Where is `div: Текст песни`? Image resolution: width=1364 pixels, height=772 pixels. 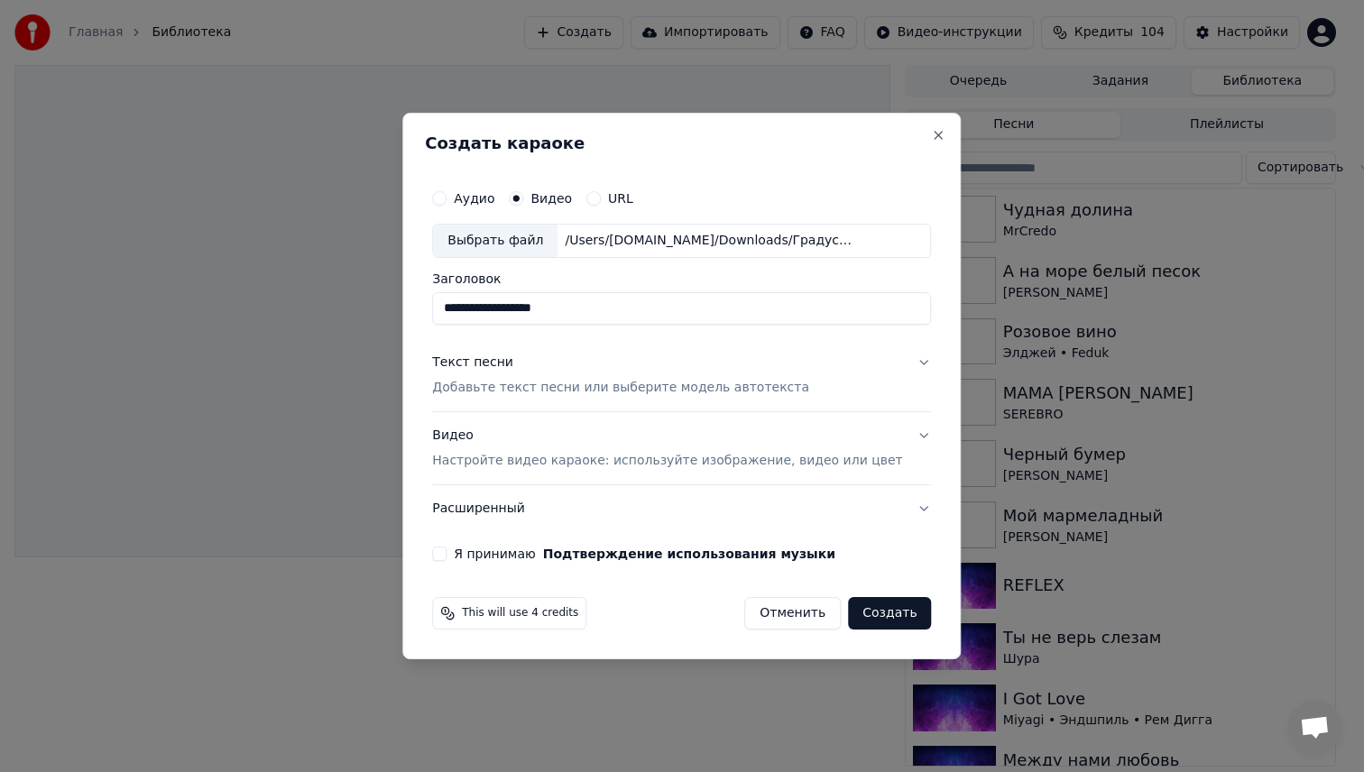 div: Текст песни is located at coordinates (473, 363).